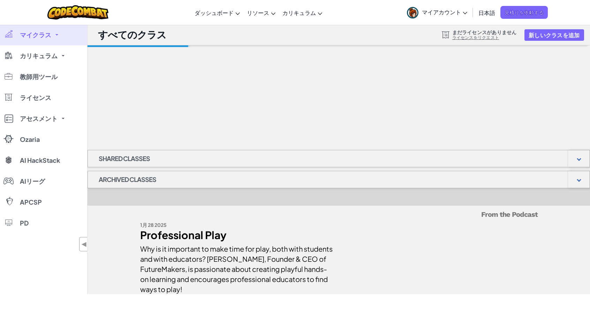 The height and width of the screenshot is (313, 590). Describe the element at coordinates (78, 12) in the screenshot. I see `a: CodeCombat logo` at that location.